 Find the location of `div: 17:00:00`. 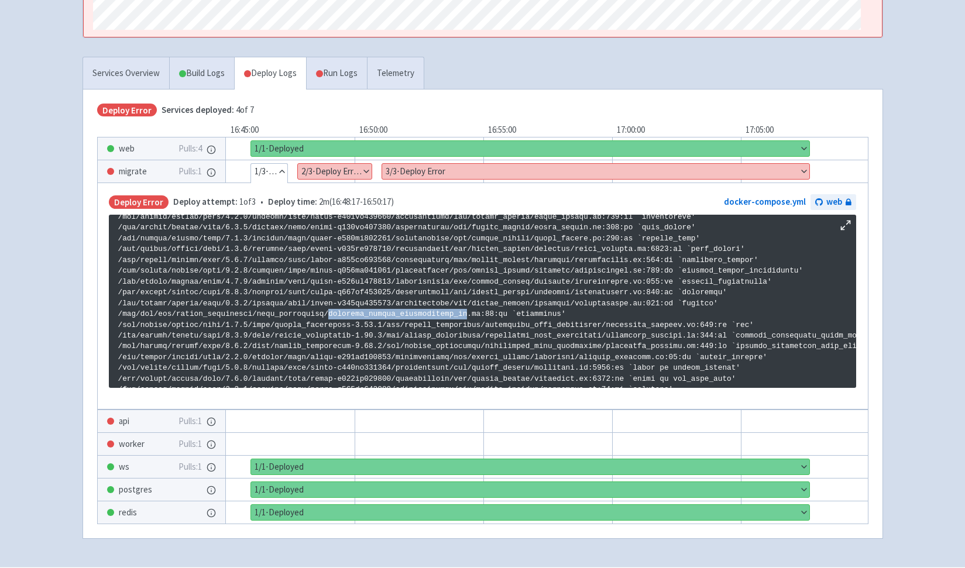

div: 17:00:00 is located at coordinates (677, 130).